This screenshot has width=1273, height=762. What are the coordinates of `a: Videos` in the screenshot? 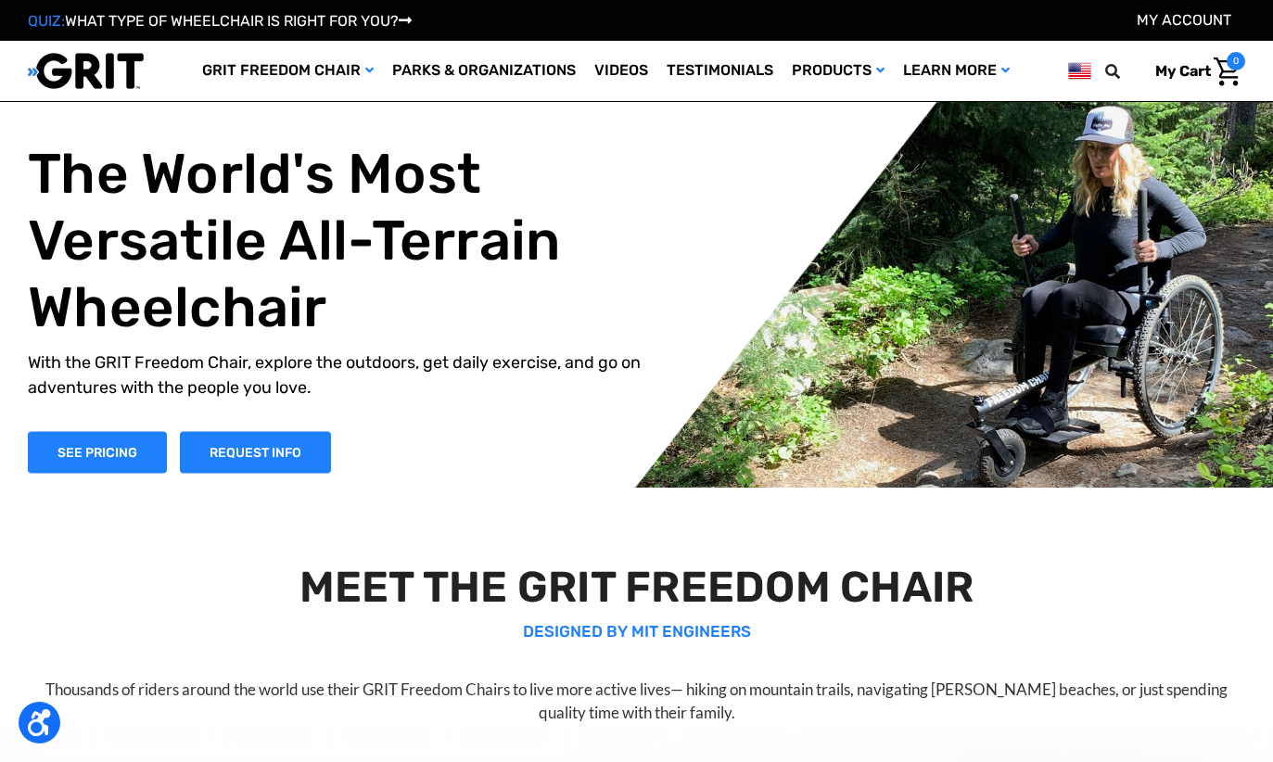 It's located at (621, 70).